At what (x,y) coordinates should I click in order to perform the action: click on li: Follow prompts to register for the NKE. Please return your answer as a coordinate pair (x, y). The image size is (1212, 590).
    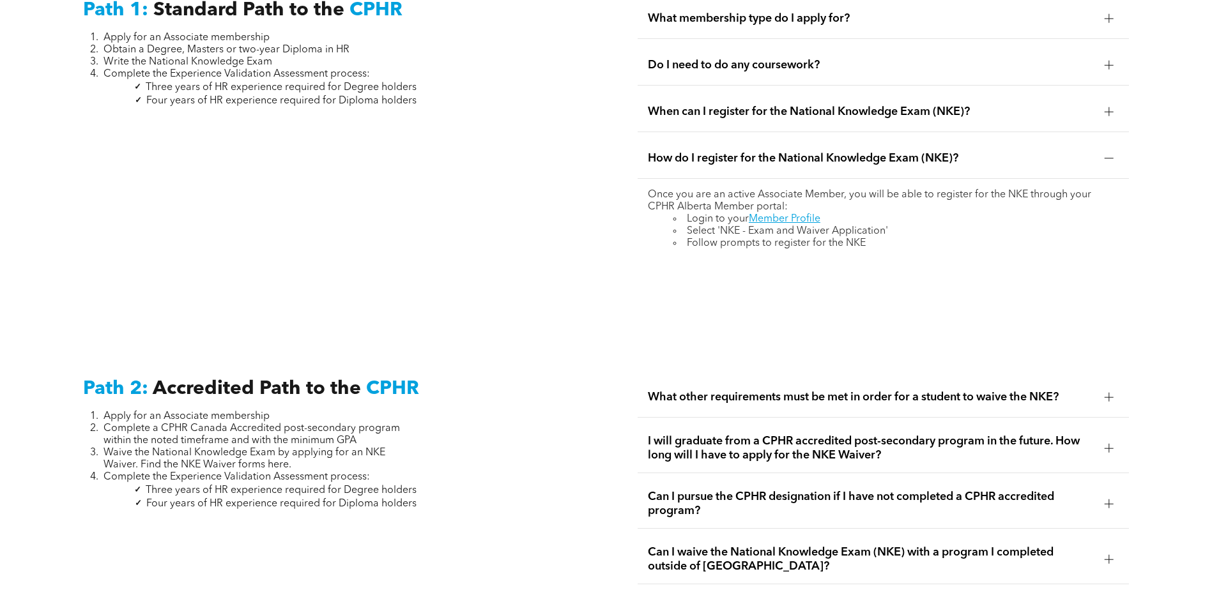
    Looking at the image, I should click on (896, 243).